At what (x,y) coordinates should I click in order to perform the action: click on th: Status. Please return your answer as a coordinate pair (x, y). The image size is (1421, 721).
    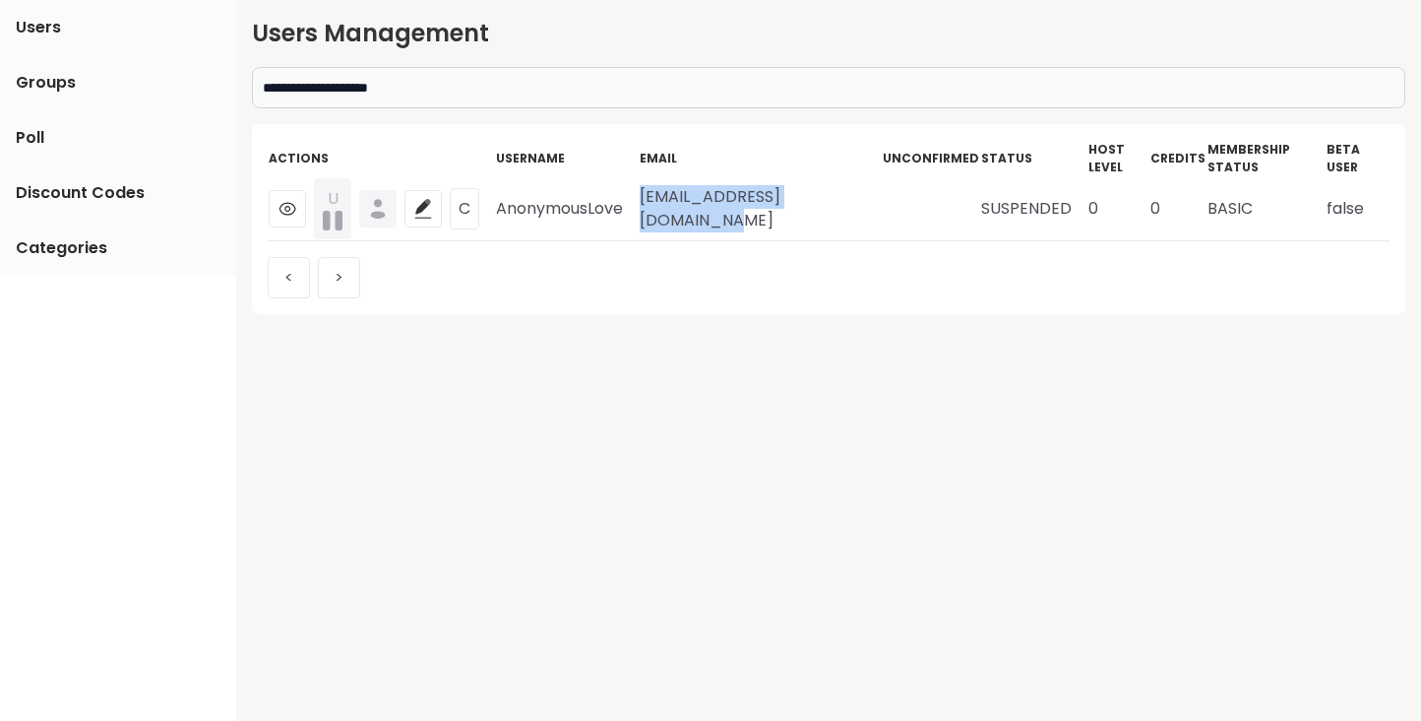
    Looking at the image, I should click on (1034, 158).